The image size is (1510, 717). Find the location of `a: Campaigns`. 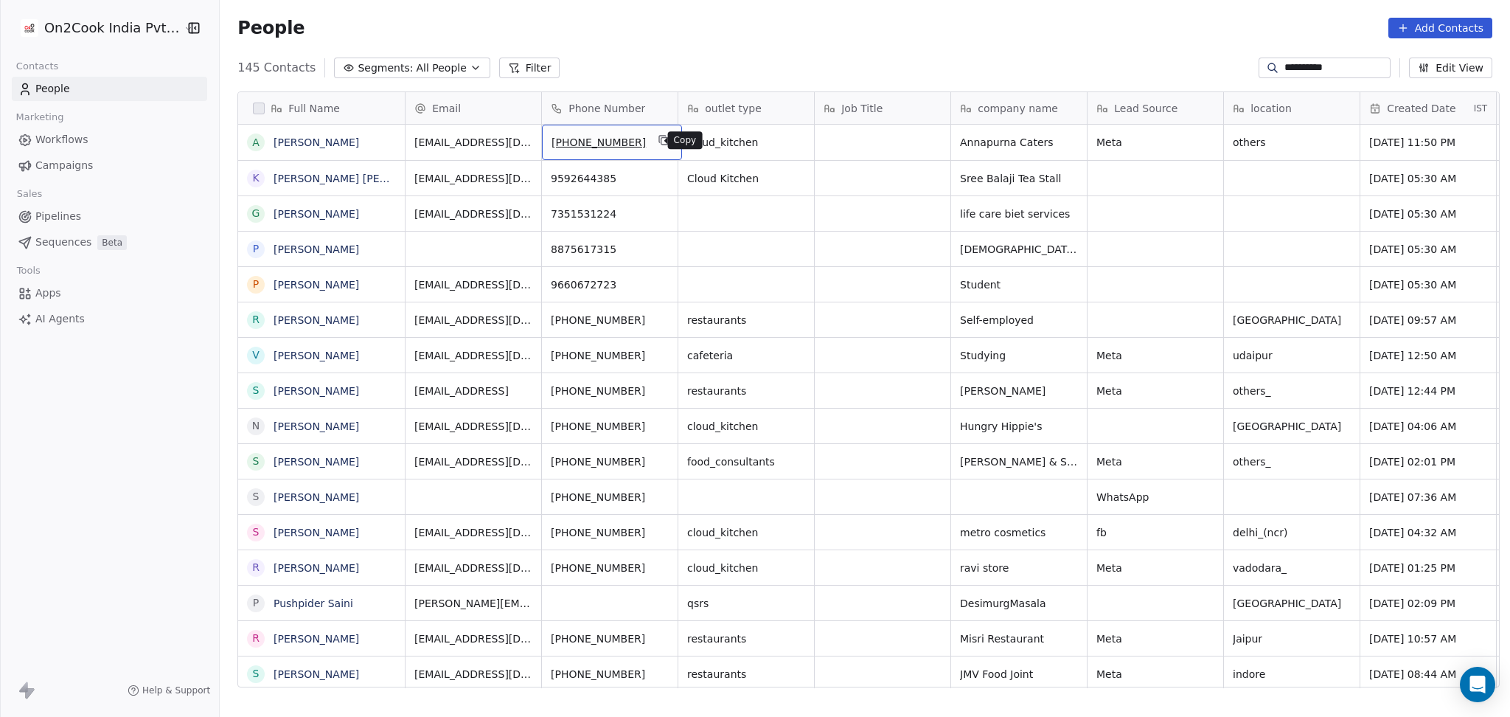

a: Campaigns is located at coordinates (109, 165).